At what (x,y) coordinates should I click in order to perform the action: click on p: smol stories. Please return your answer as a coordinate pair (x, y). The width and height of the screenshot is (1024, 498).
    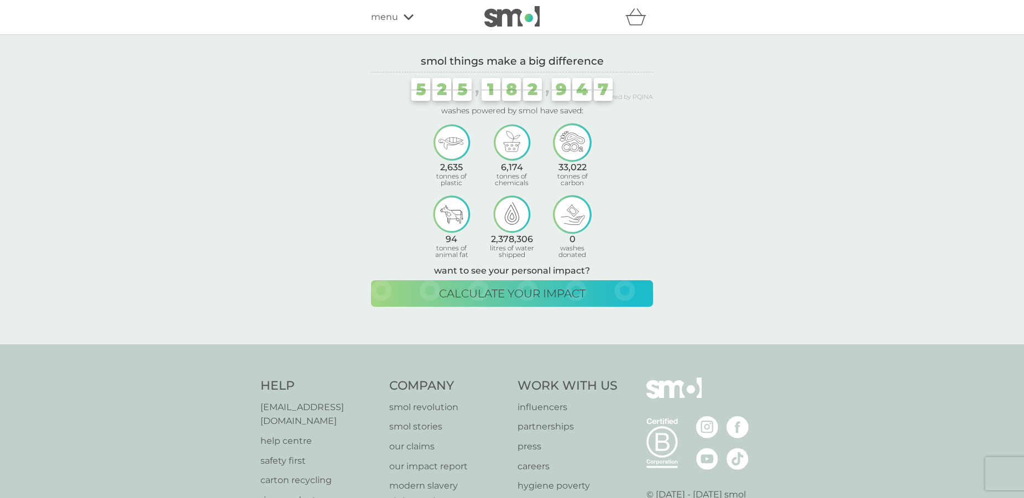
    Looking at the image, I should click on (448, 427).